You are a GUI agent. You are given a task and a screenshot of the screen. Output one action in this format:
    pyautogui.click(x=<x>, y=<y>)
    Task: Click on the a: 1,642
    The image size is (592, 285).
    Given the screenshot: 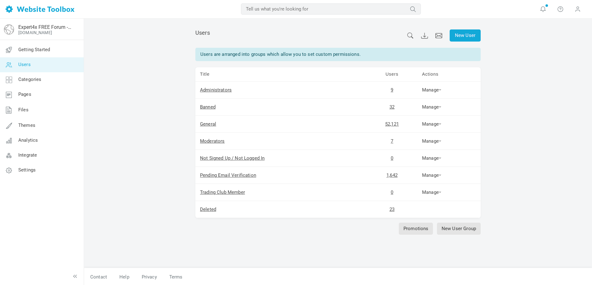 What is the action you would take?
    pyautogui.click(x=392, y=175)
    